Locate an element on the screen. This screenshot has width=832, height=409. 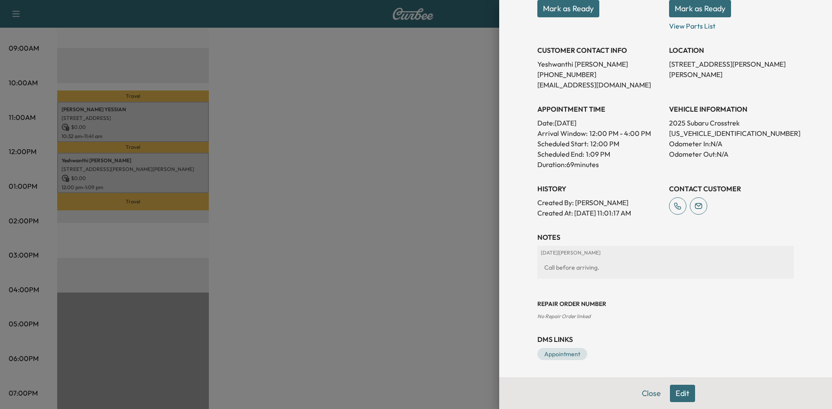
span: No Repair Order linked is located at coordinates (564, 316).